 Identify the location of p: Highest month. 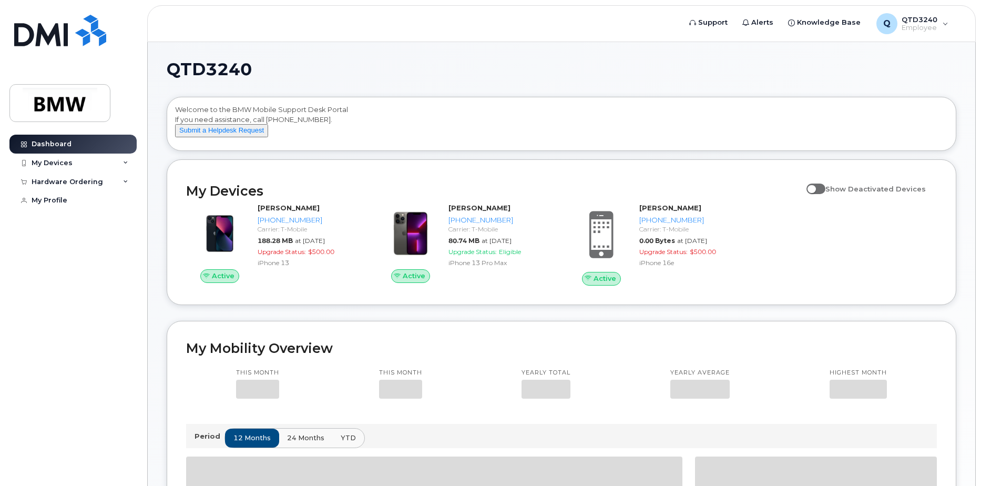
(858, 373).